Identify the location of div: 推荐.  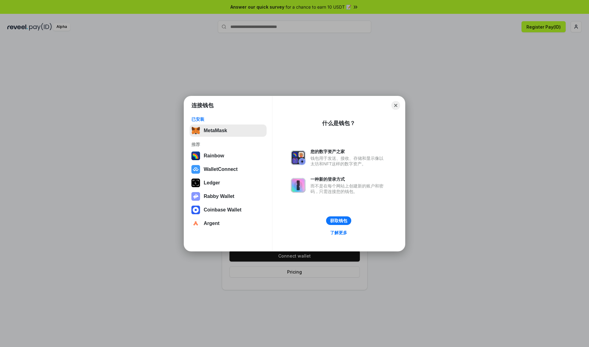
(228, 144).